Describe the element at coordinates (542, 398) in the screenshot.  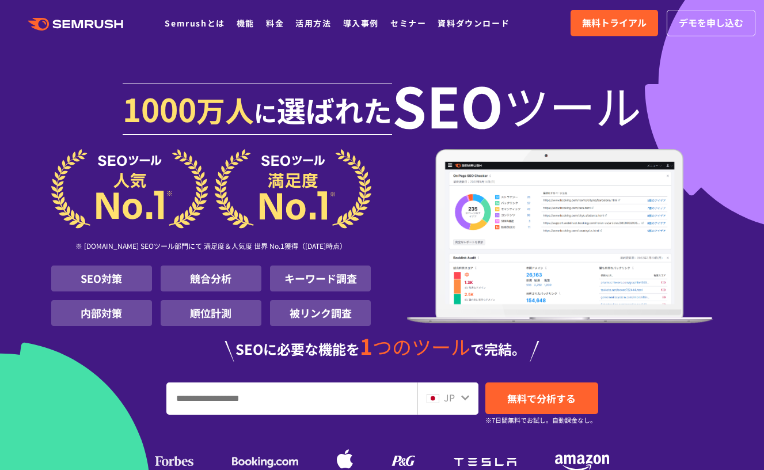
I see `a: 無料で分析する` at that location.